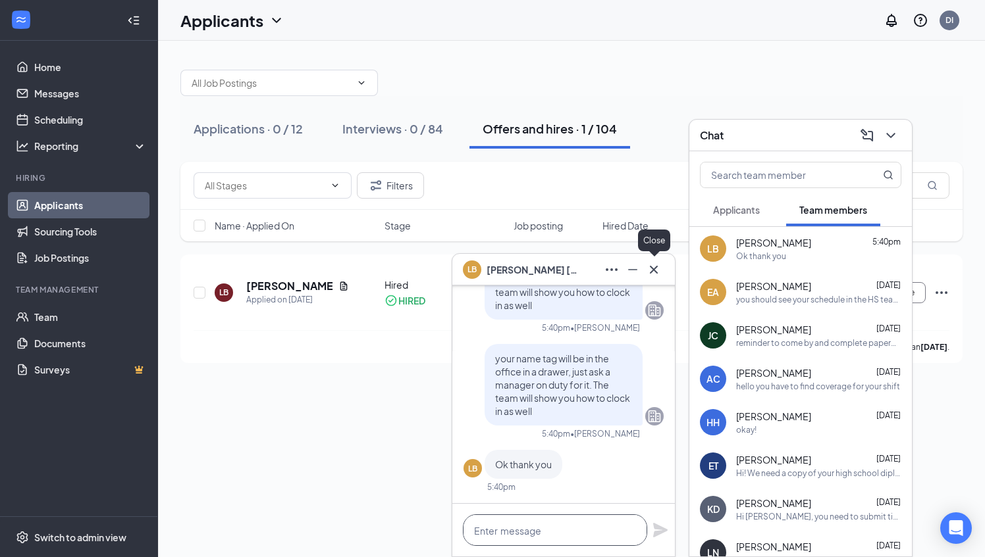 This screenshot has height=557, width=985. What do you see at coordinates (736, 210) in the screenshot?
I see `span: Applicants` at bounding box center [736, 210].